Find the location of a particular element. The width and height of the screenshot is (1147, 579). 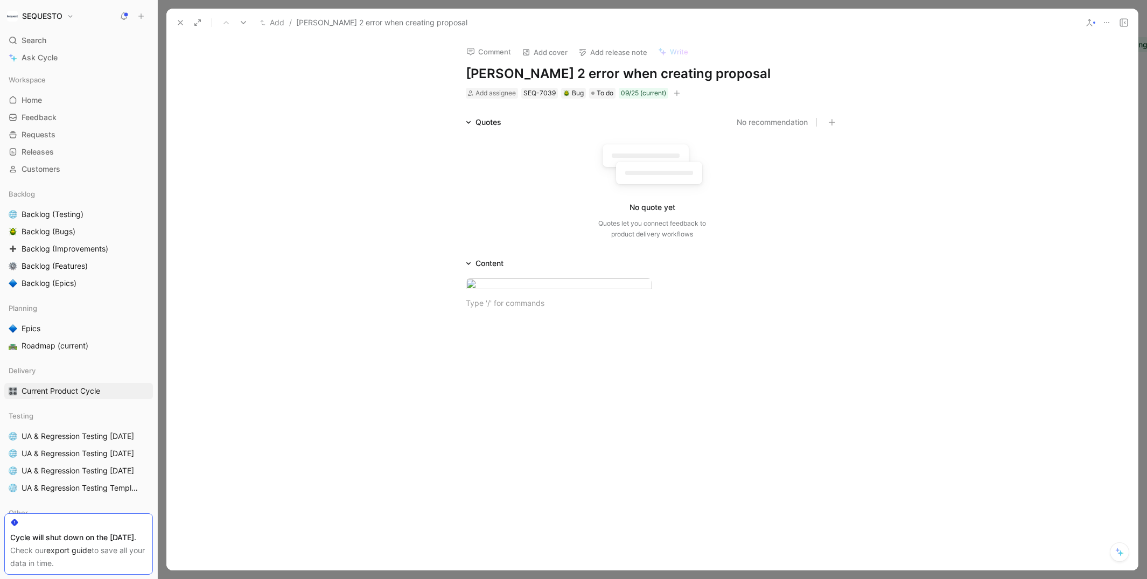

span: Backlog (Epics) is located at coordinates (49, 283).